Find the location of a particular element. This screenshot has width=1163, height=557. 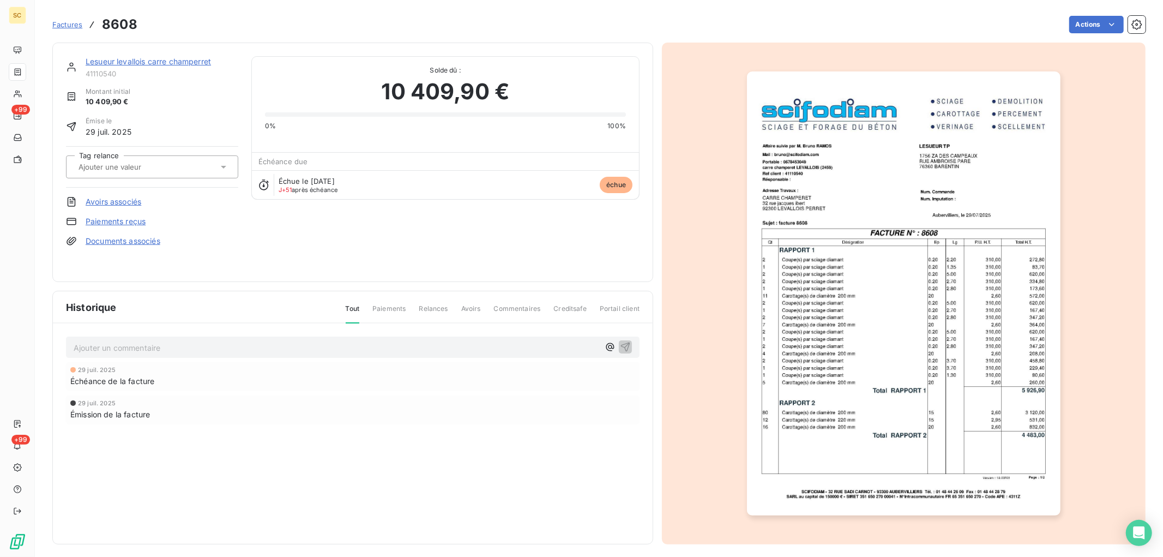

a: Lesueur levallois carre champerret is located at coordinates (148, 61).